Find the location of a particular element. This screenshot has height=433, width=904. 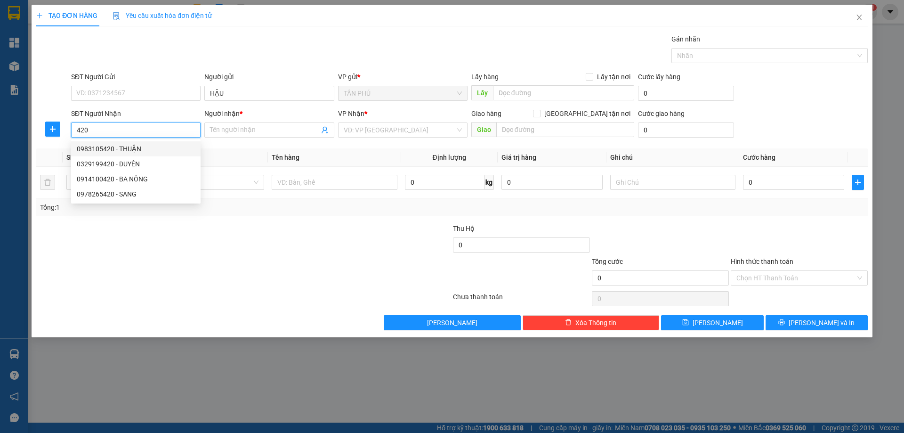

div: SĐT Người Gửi is located at coordinates (136, 77).